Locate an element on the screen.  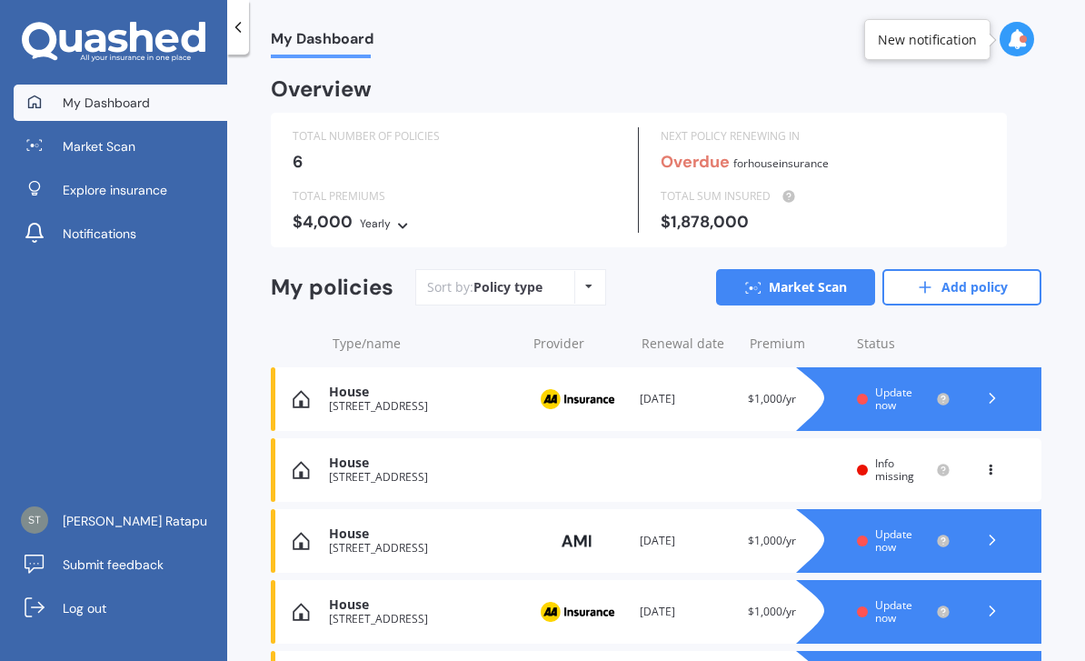
img: 277ae345108fb68ec3bd1e82a6494287 is located at coordinates (35, 520).